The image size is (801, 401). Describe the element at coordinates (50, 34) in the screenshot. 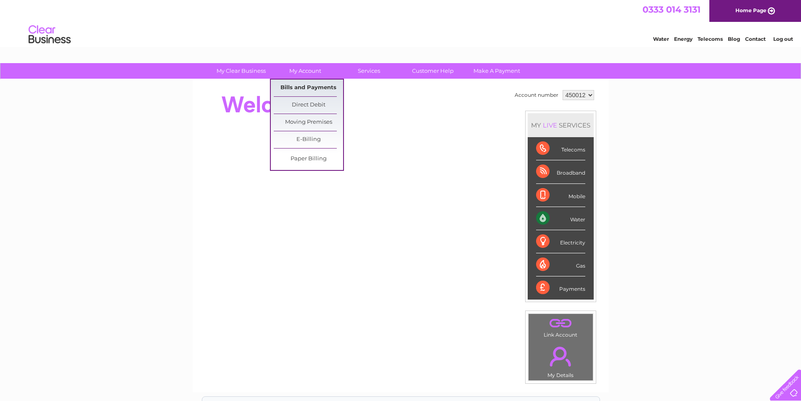

I see `img: logo.png` at that location.